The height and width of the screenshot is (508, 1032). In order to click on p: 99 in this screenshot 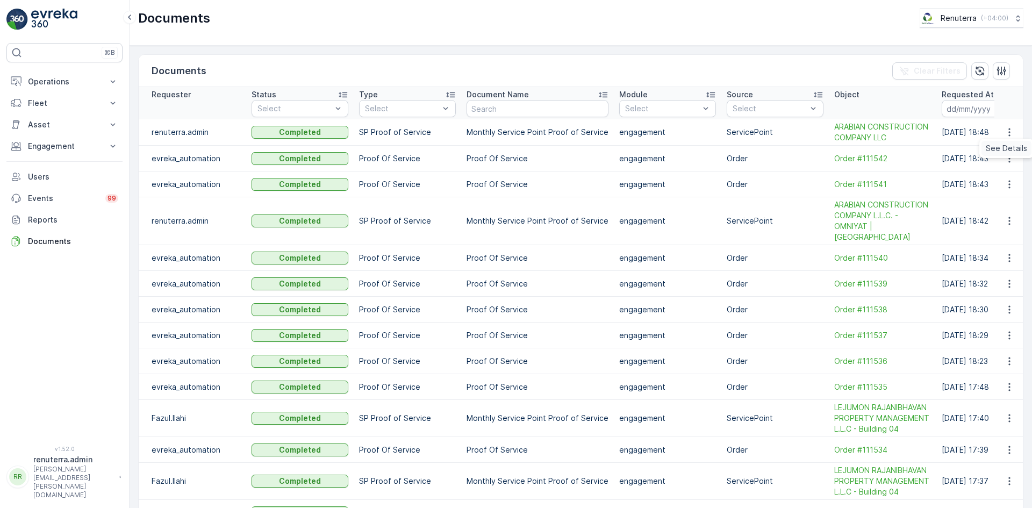, I will do `click(112, 198)`.